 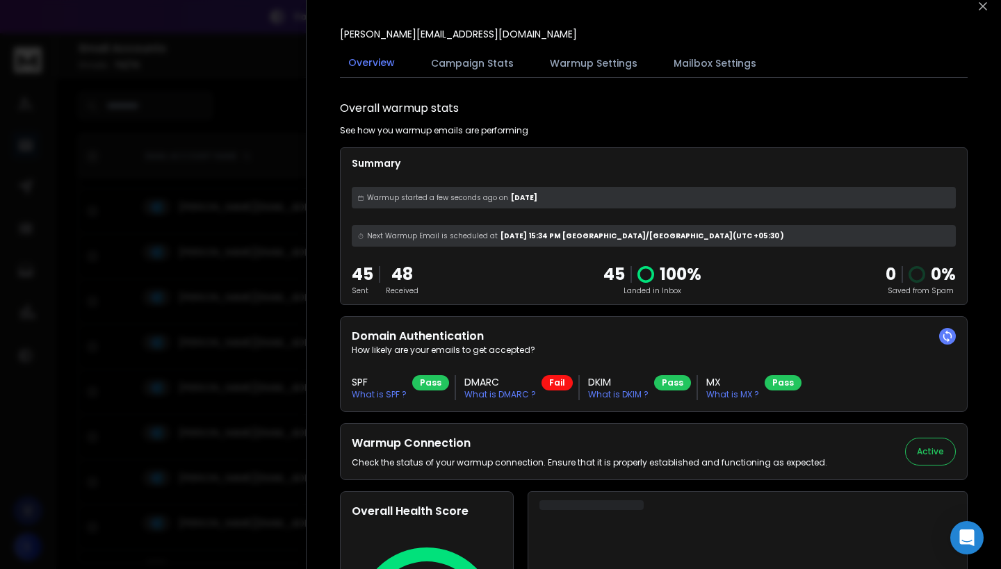 I want to click on p: Received, so click(x=402, y=291).